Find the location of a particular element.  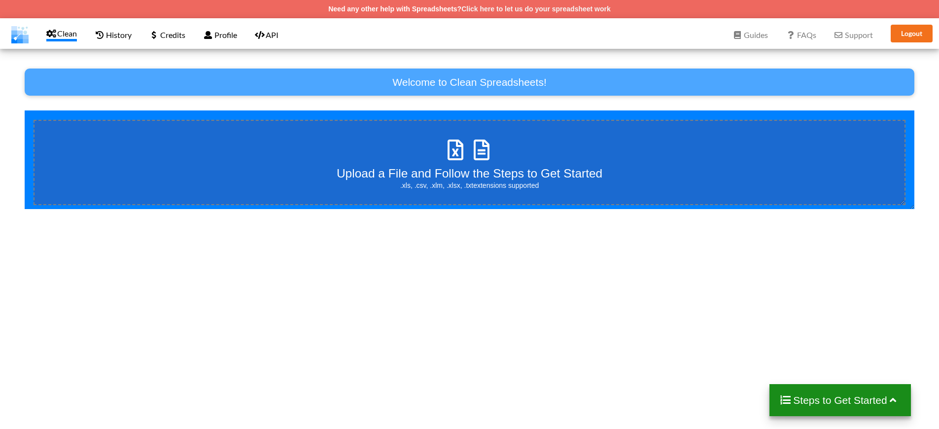

a: Click here to let us do your spreadsheet work is located at coordinates (536, 9).